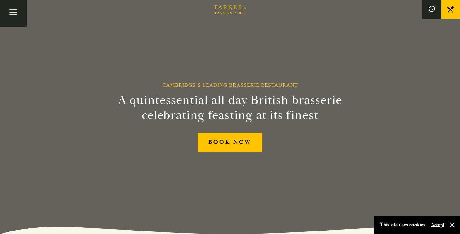 This screenshot has width=460, height=234. Describe the element at coordinates (230, 85) in the screenshot. I see `h1: Cambridge’s Leading Brasserie Restaurant` at that location.